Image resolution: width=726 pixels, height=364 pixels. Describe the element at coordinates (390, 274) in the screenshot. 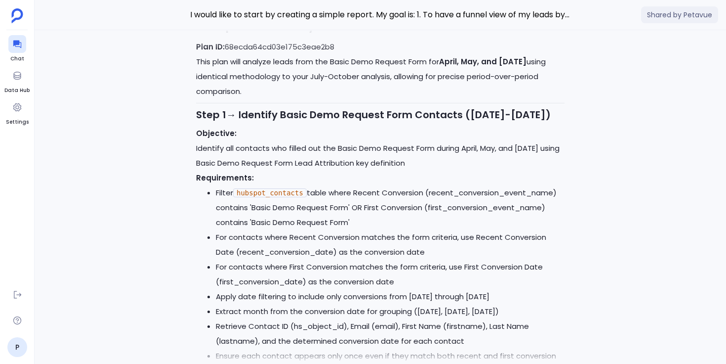

I see `li: For contacts where First Conversion matches the form criteria, use First Conversion Date (first_c...` at that location.